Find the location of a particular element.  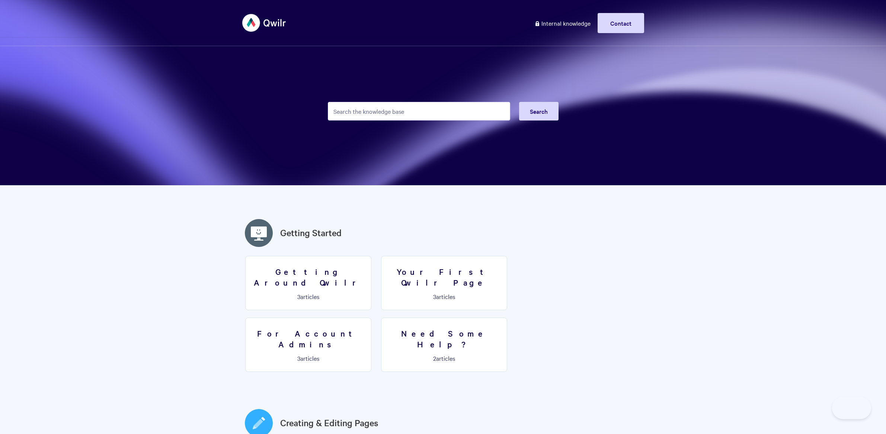

span: 2 is located at coordinates (435, 358).